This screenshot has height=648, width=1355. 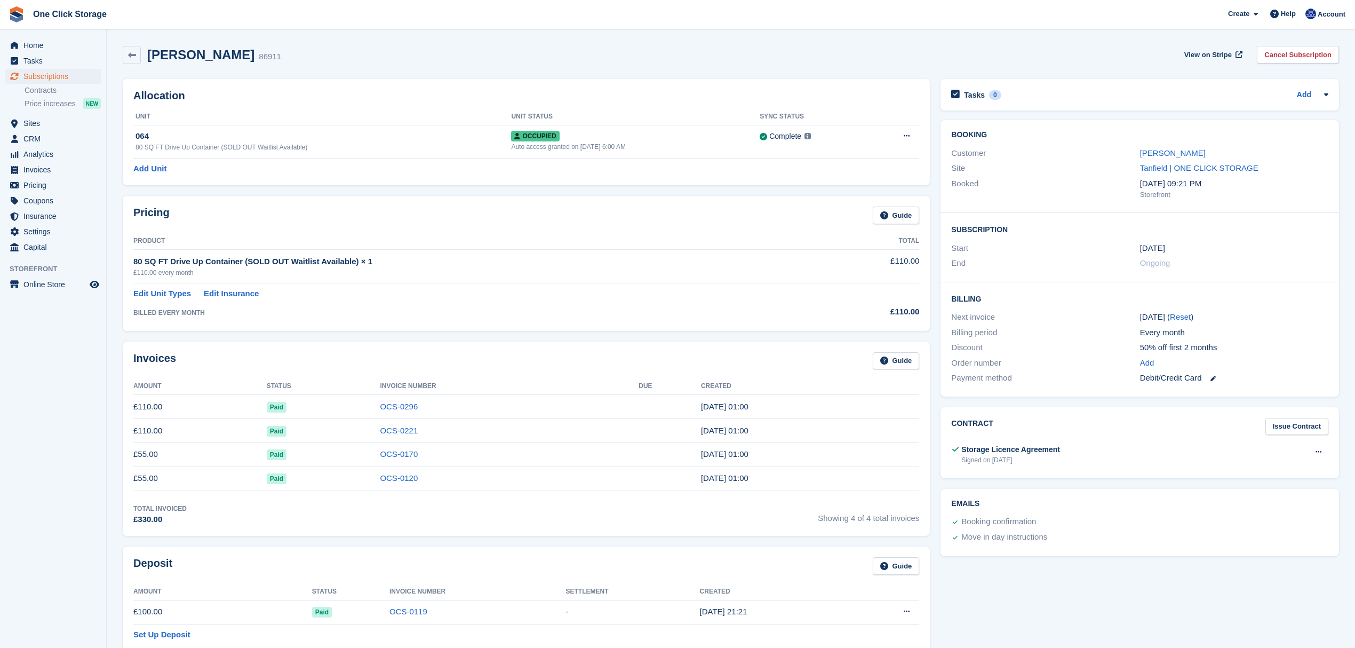 What do you see at coordinates (1297, 426) in the screenshot?
I see `a: Issue Contract` at bounding box center [1297, 426].